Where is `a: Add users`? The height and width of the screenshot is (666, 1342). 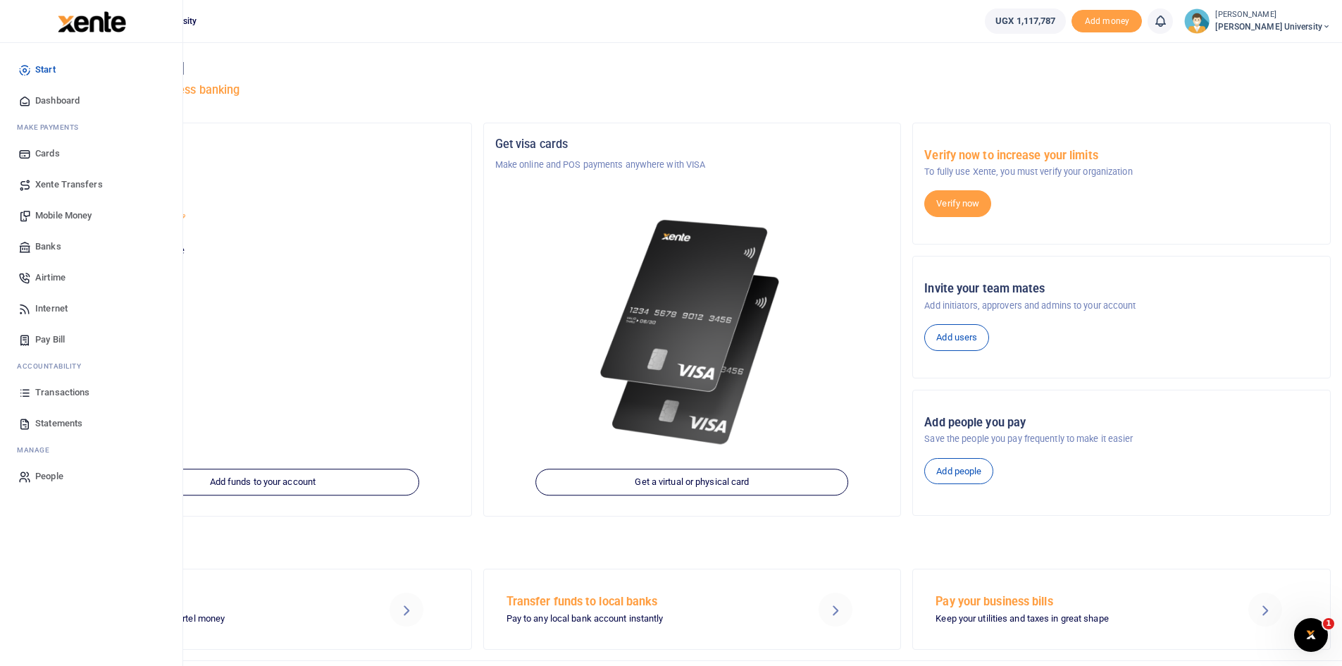 a: Add users is located at coordinates (957, 338).